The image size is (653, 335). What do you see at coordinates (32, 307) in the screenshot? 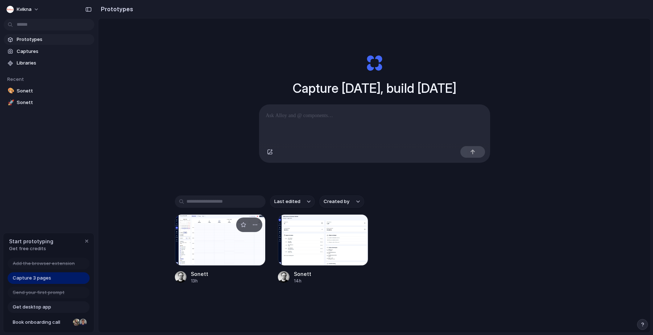
I see `span: Get desktop app` at bounding box center [32, 307].